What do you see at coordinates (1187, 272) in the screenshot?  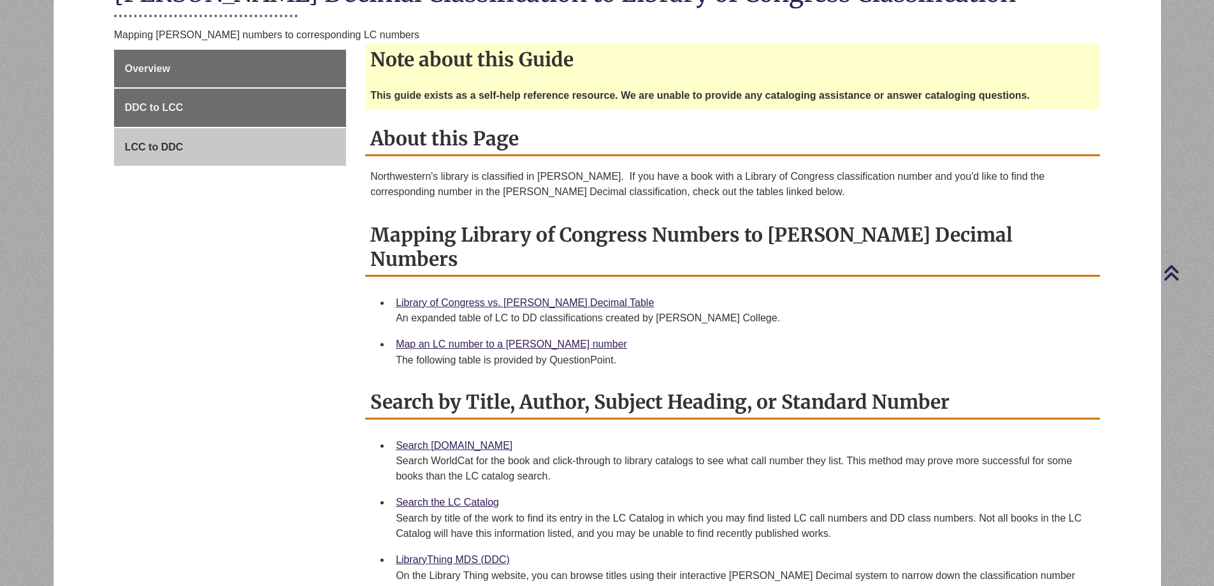 I see `a: Back to Top` at bounding box center [1187, 272].